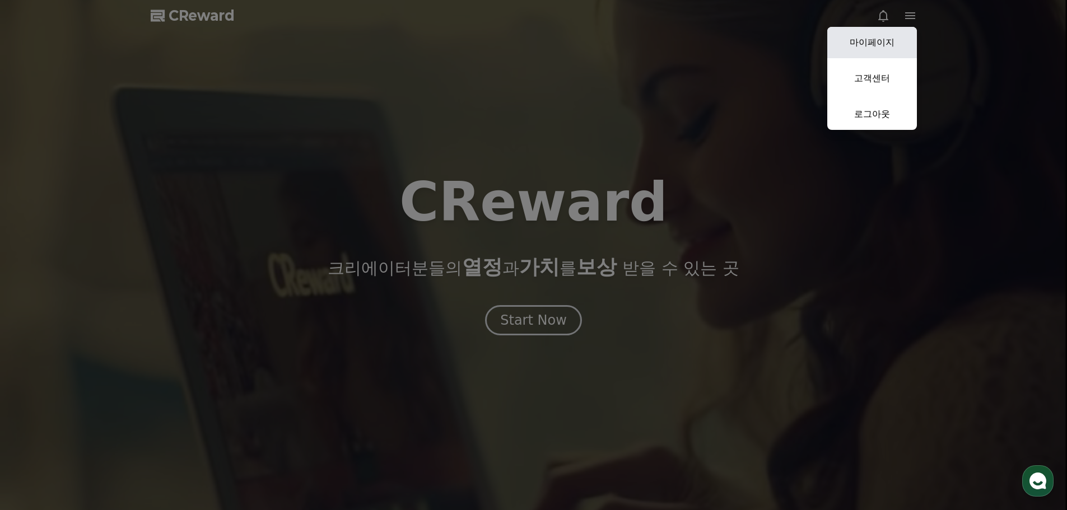 The width and height of the screenshot is (1067, 510). Describe the element at coordinates (872, 114) in the screenshot. I see `a: 로그아웃` at that location.